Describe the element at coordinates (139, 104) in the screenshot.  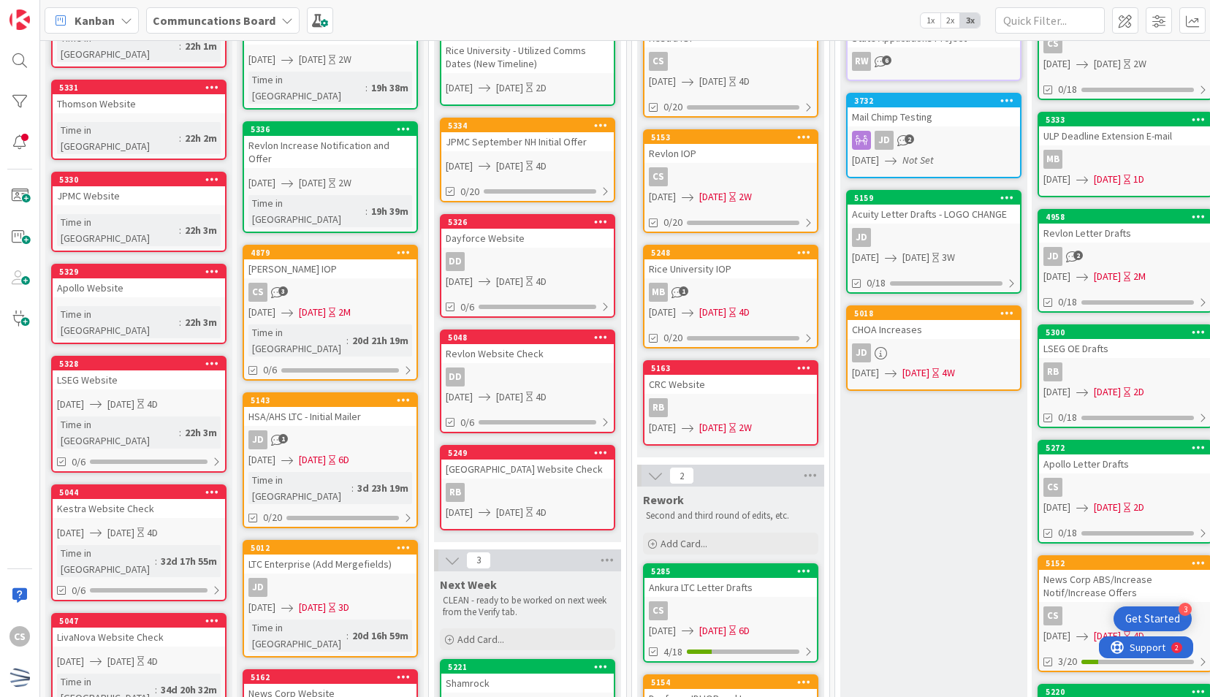
I see `div: Thomson Website` at that location.